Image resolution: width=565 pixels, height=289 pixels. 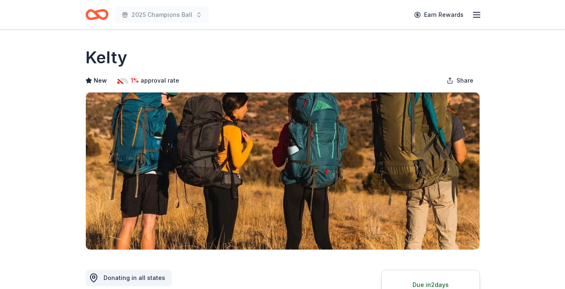 What do you see at coordinates (134, 277) in the screenshot?
I see `span: Donating in all states` at bounding box center [134, 277].